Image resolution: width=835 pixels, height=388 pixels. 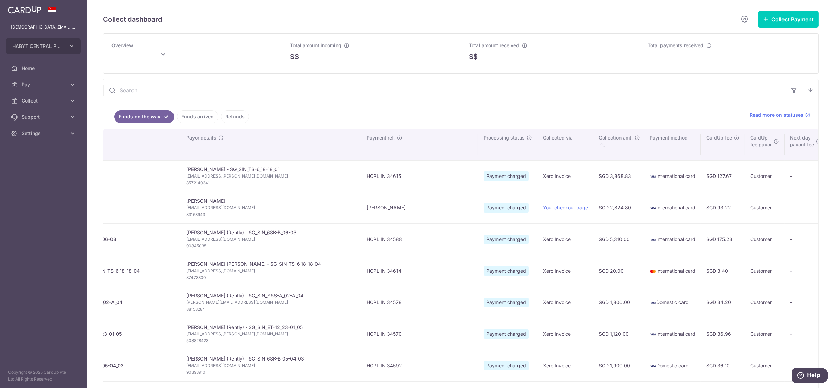 I want to click on td: SGD 1,900.00, so click(x=619, y=365).